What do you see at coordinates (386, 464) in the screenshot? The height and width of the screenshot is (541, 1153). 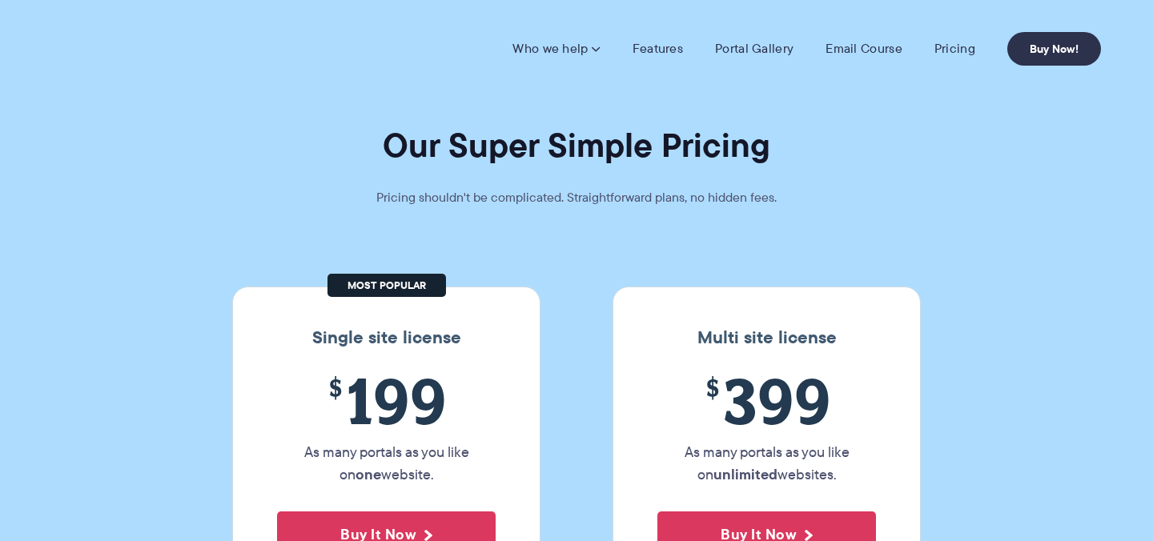 I see `p: As many portals as you like on website.` at bounding box center [386, 464].